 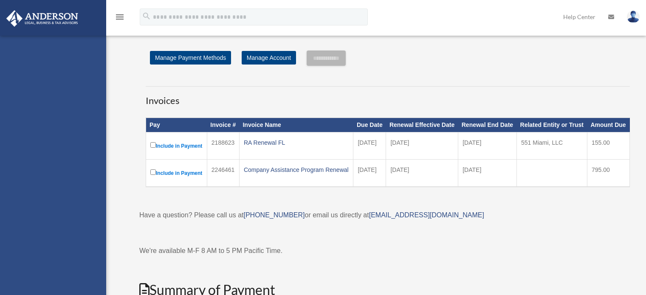 What do you see at coordinates (120, 17) in the screenshot?
I see `i: menu` at bounding box center [120, 17].